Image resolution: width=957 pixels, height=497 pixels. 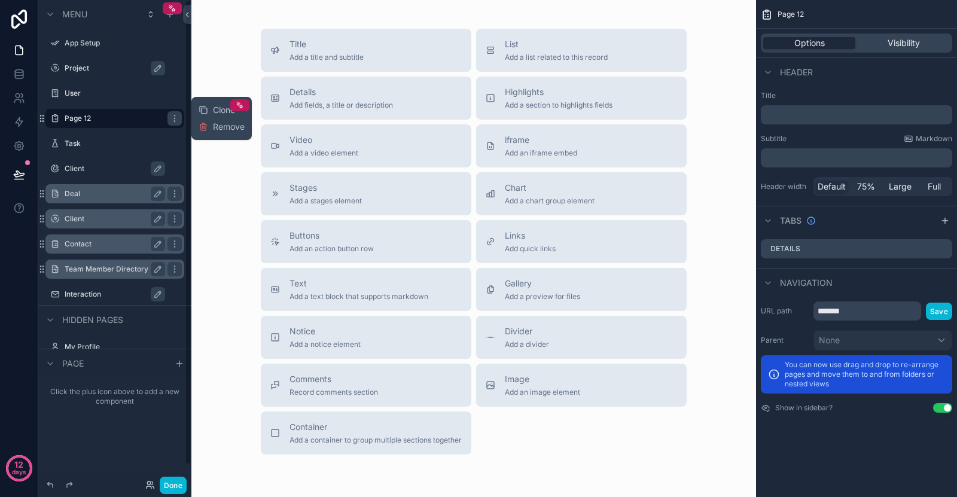 What do you see at coordinates (785, 340) in the screenshot?
I see `label: Parent` at bounding box center [785, 340].